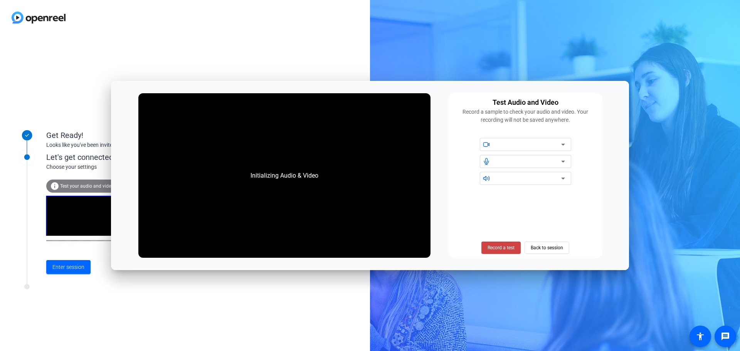 The width and height of the screenshot is (740, 351). I want to click on mat-icon: info, so click(55, 186).